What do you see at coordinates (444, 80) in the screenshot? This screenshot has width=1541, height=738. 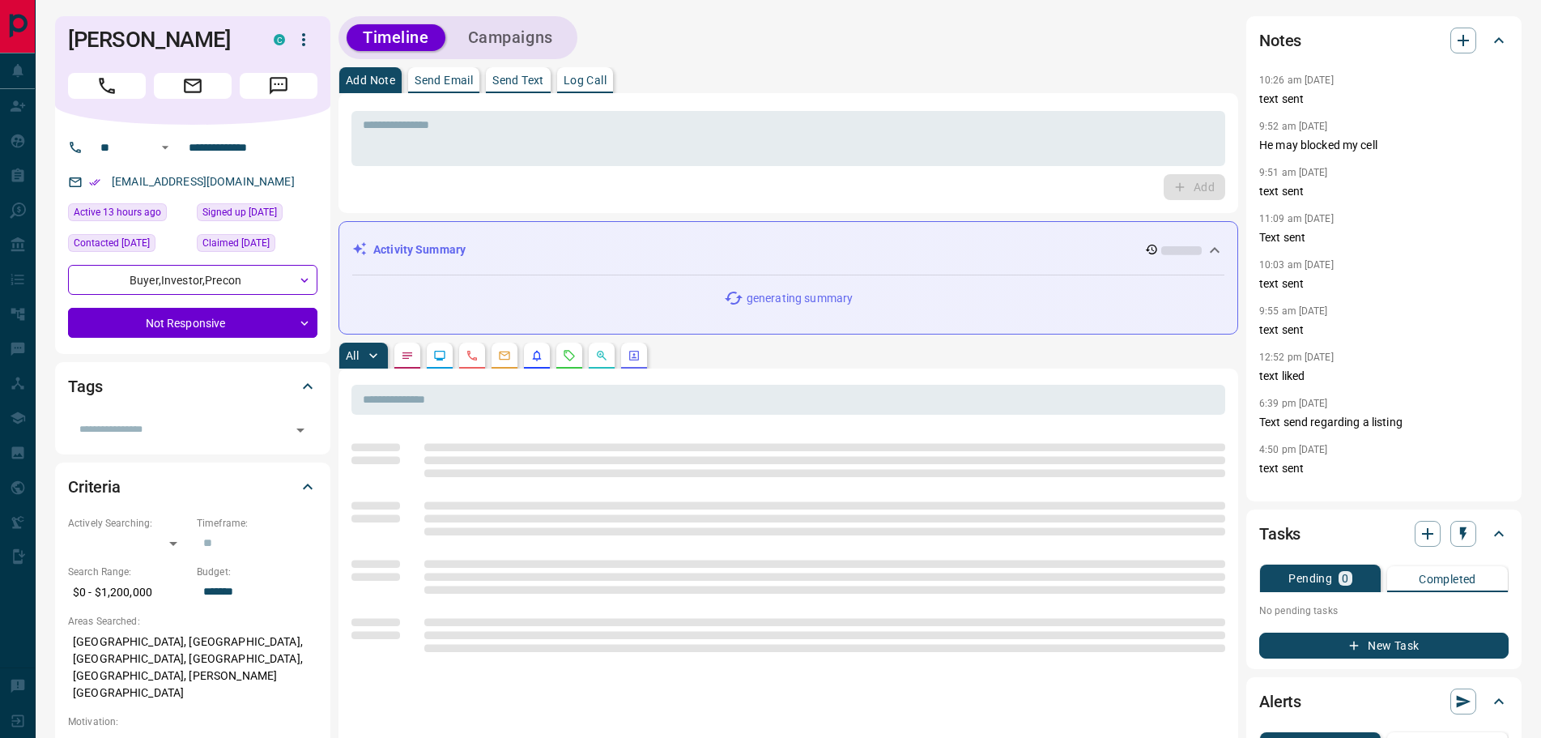 I see `p: Send Email` at bounding box center [444, 80].